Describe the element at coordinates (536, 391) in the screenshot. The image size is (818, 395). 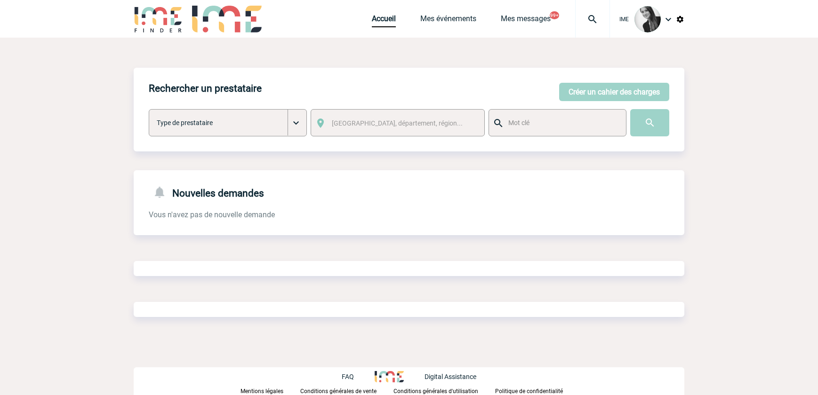
I see `a: Politique de confidentialité` at that location.